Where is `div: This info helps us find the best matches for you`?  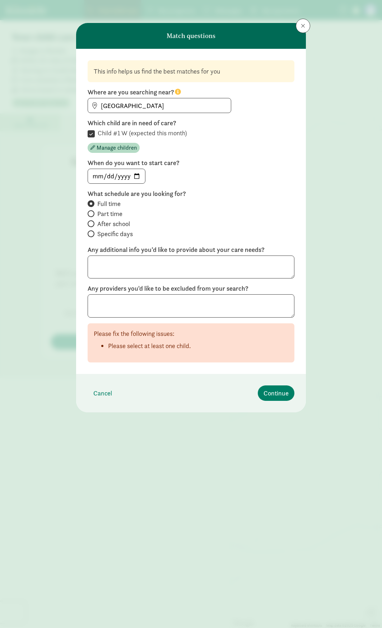 div: This info helps us find the best matches for you is located at coordinates (191, 71).